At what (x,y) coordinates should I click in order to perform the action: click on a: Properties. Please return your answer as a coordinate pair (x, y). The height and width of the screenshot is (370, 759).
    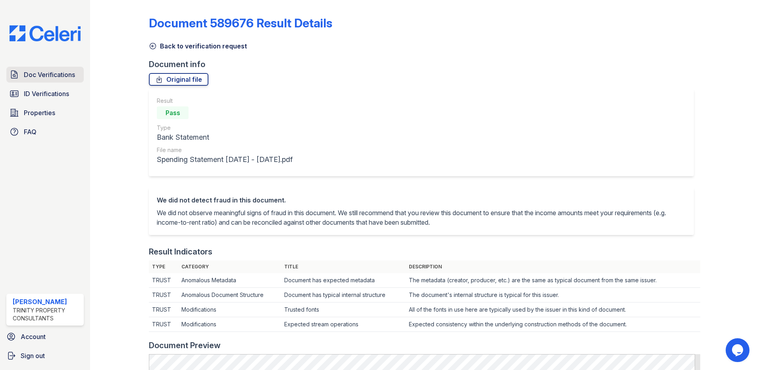
    Looking at the image, I should click on (45, 113).